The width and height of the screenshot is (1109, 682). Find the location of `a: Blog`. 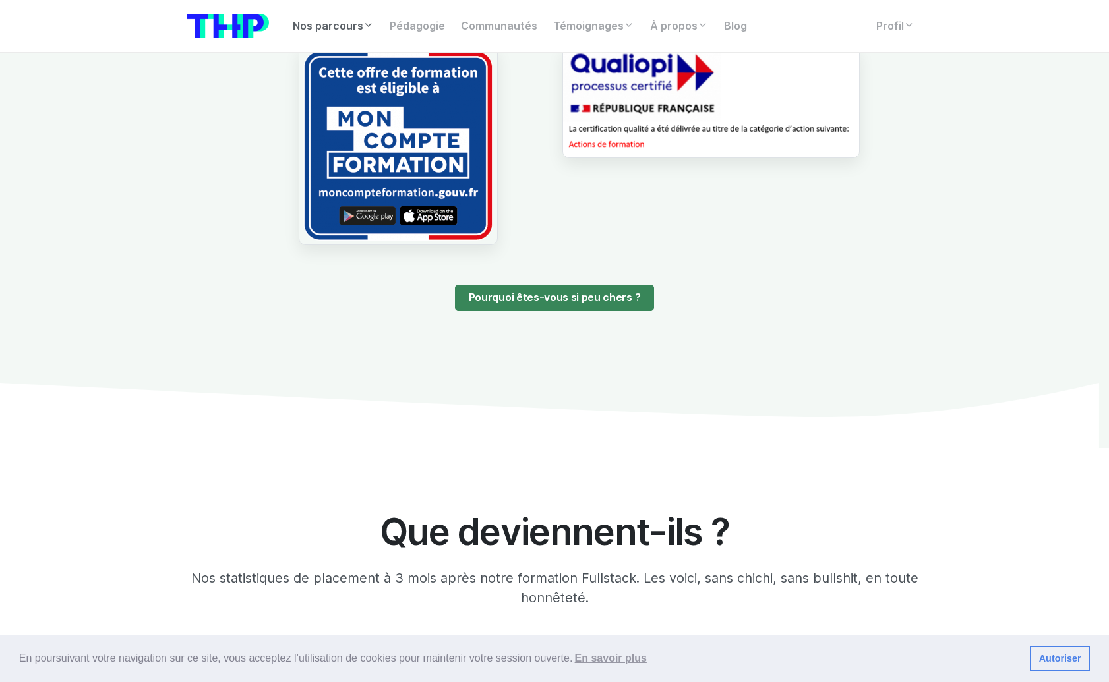

a: Blog is located at coordinates (735, 26).